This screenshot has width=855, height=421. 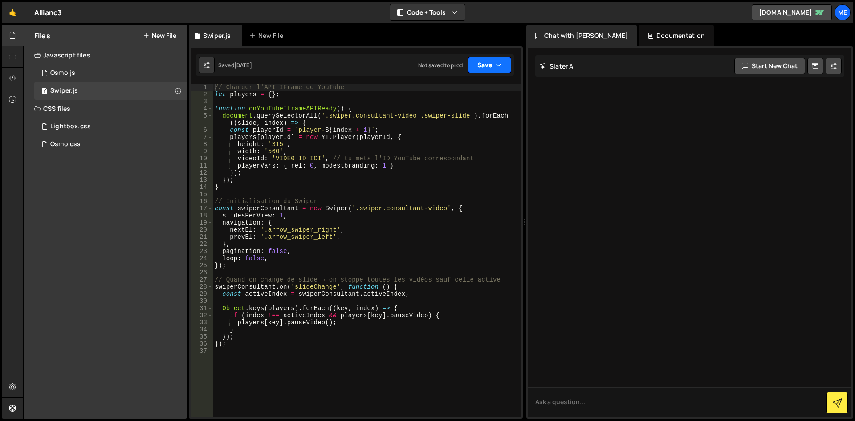 What do you see at coordinates (440, 65) in the screenshot?
I see `div: Not saved to prod` at bounding box center [440, 65].